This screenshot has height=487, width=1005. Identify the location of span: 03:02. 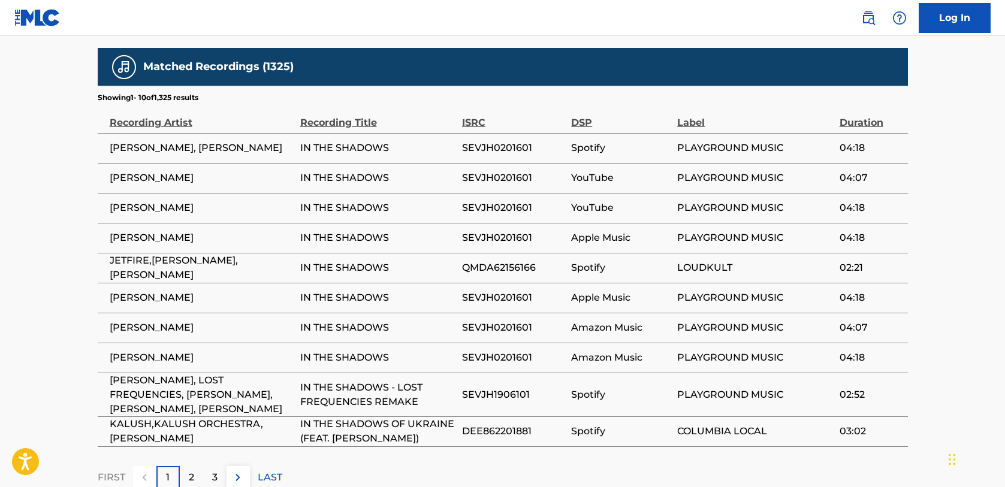
(871, 431).